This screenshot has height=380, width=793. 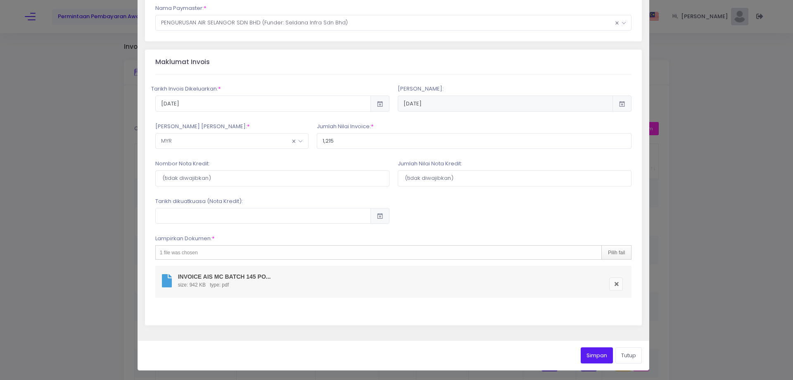 I want to click on span: PENGURUSAN AIR SELANGOR SDN BHD (Funder: Seldana Infra Sdn Bhd), so click(x=394, y=23).